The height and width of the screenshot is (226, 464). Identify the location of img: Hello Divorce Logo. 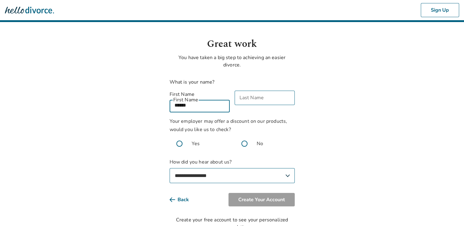
(29, 10).